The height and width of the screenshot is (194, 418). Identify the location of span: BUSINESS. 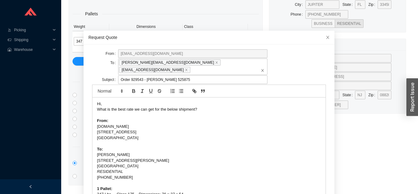
(323, 24).